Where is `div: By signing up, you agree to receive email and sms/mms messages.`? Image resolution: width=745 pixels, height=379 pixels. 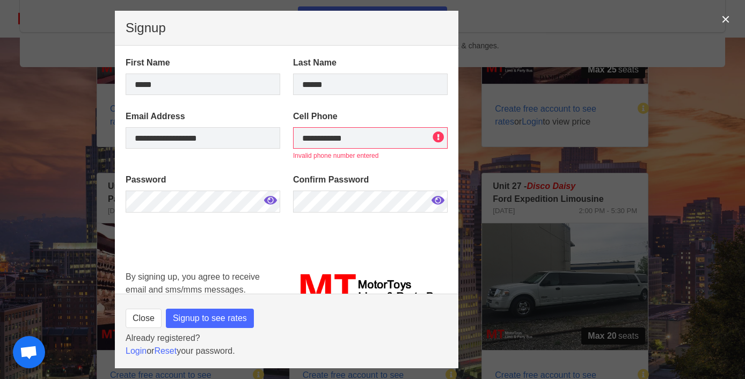 div: By signing up, you agree to receive email and sms/mms messages. is located at coordinates (203, 288).